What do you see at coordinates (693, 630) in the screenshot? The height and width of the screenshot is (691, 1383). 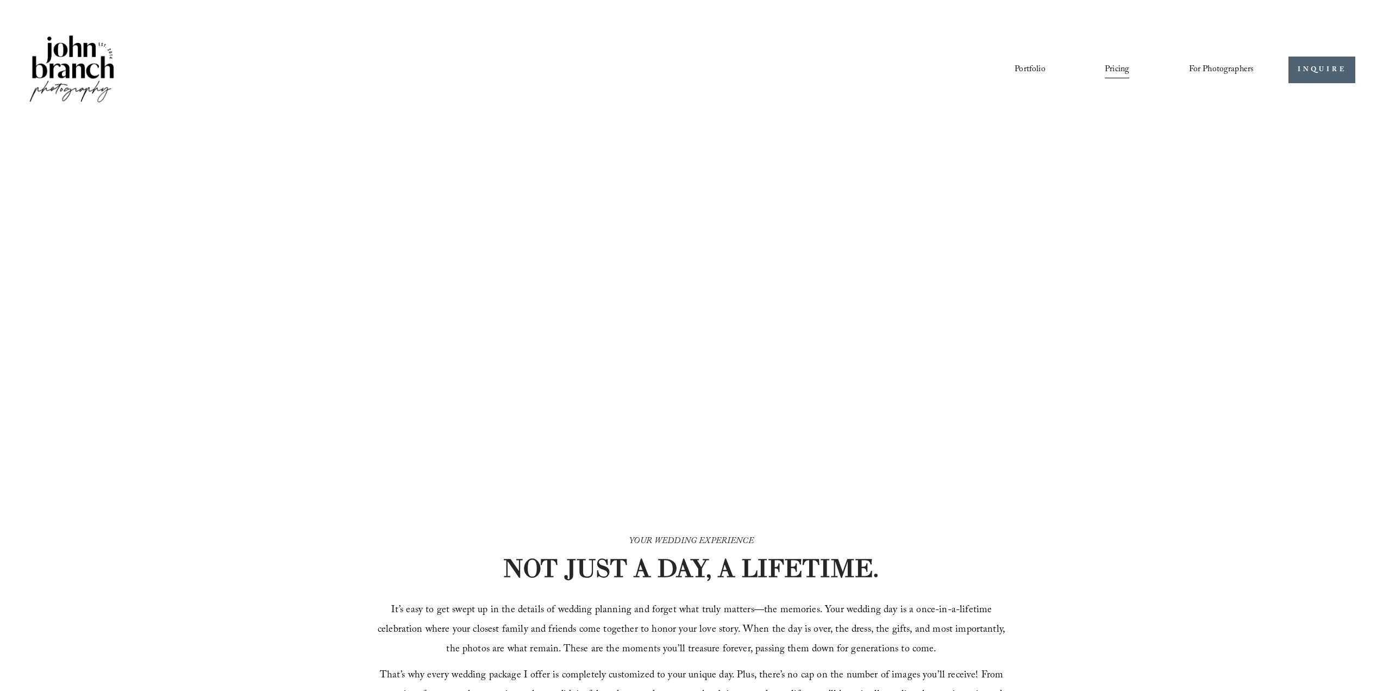 I see `span: It’s easy to get swept up in the details of wedding planning and forget what truly matters—the me...` at bounding box center [693, 630].